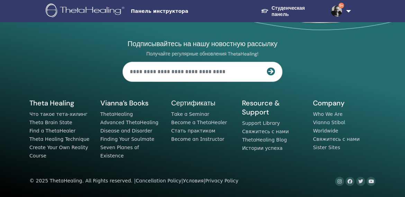  What do you see at coordinates (159, 180) in the screenshot?
I see `a: Cancellation Policy` at bounding box center [159, 180].